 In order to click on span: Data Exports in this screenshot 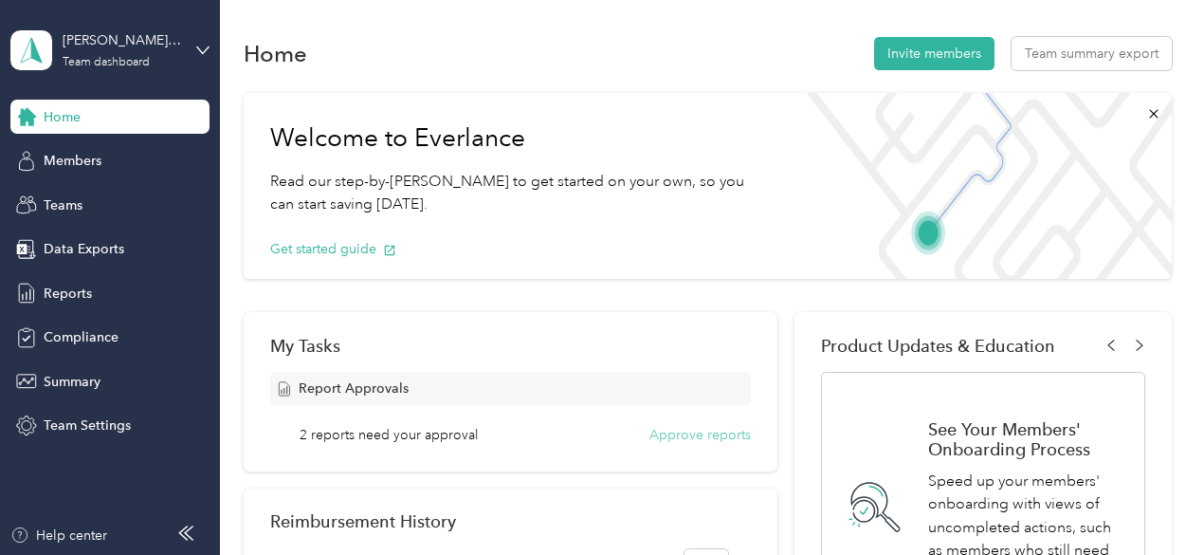, I will do `click(83, 248)`.